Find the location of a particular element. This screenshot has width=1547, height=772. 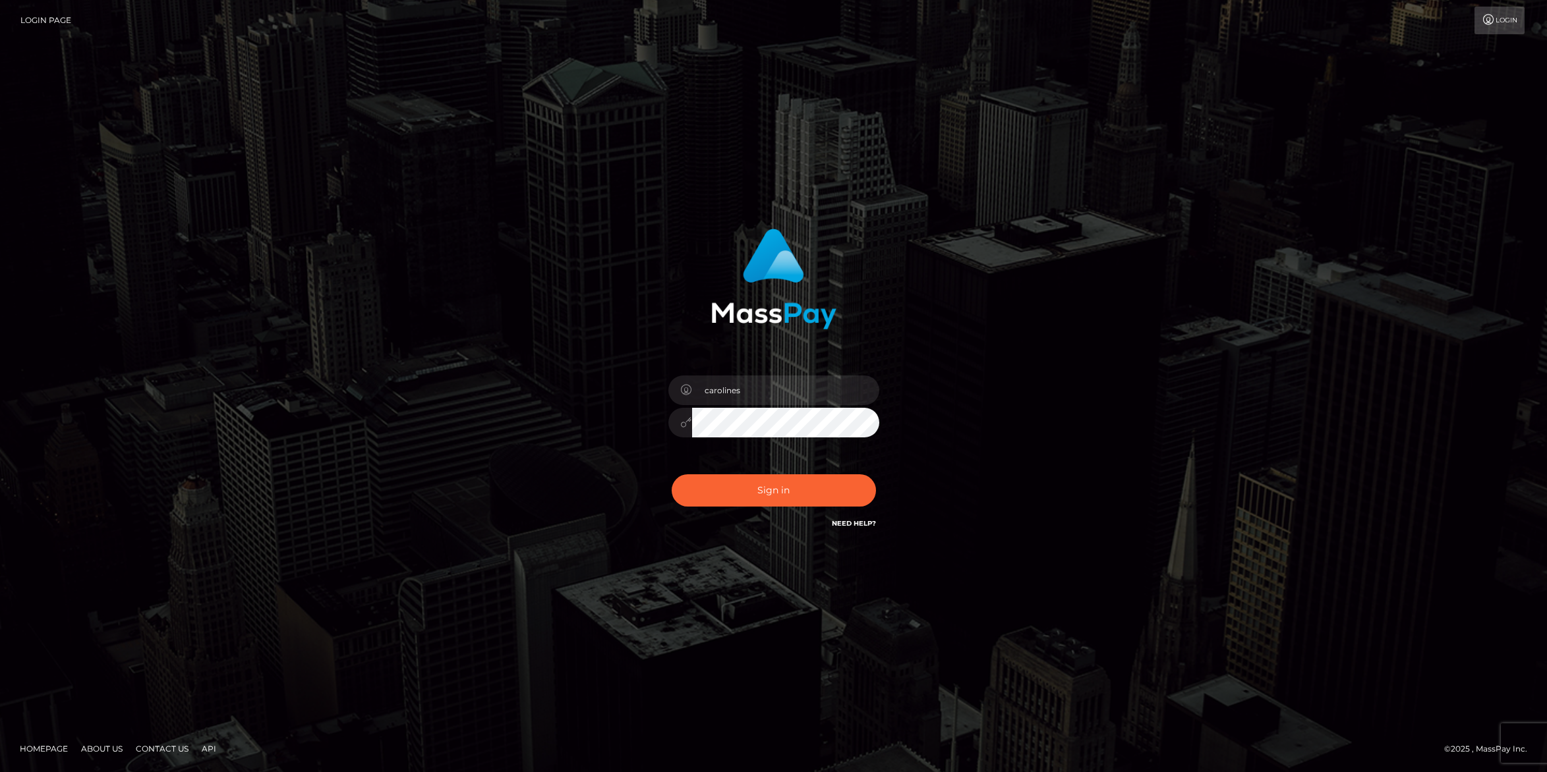

input: Username... is located at coordinates (786, 390).